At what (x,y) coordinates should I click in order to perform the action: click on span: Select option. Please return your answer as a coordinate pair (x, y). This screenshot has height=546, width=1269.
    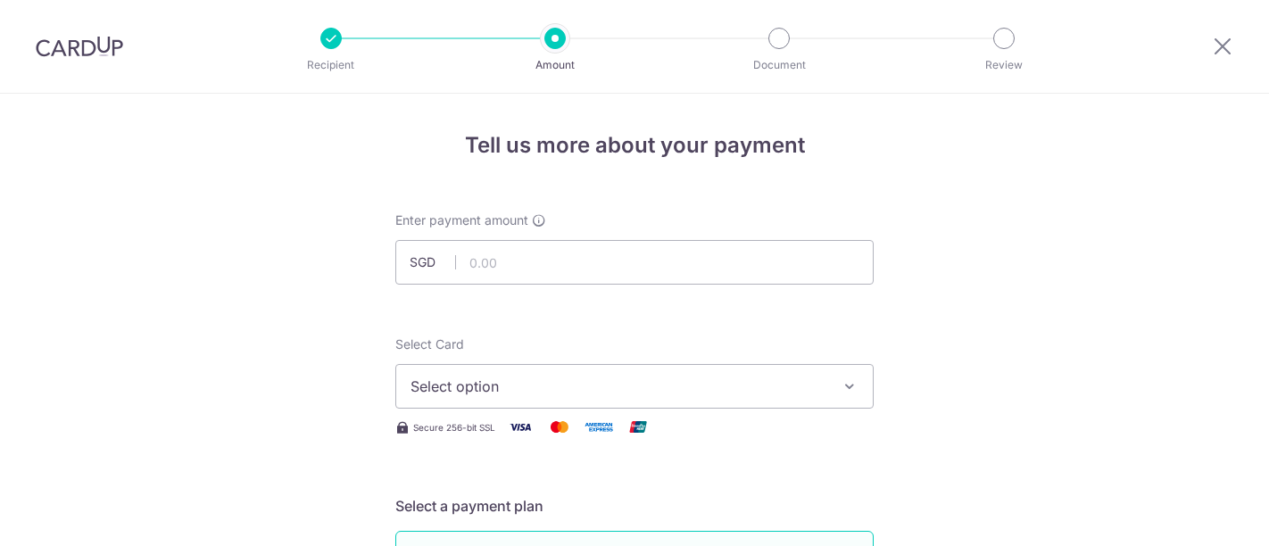
    Looking at the image, I should click on (618, 386).